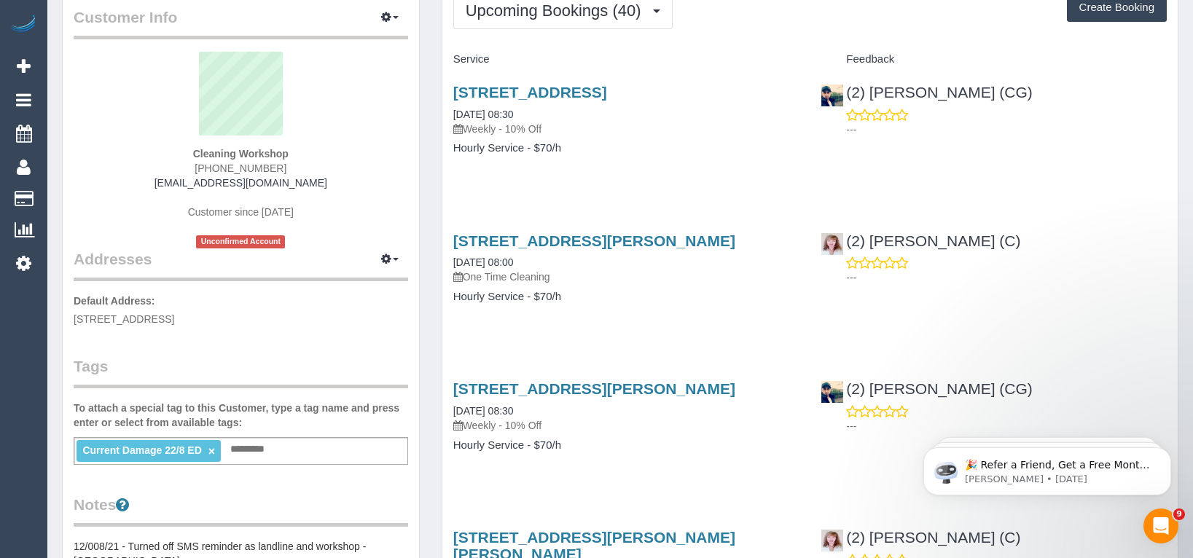  Describe the element at coordinates (157, 49) in the screenshot. I see `p: 🎉 Refer a Friend, Get a Free Month! 🎉 Love Automaid? Share the love! When you refer a friend who ...` at that location.